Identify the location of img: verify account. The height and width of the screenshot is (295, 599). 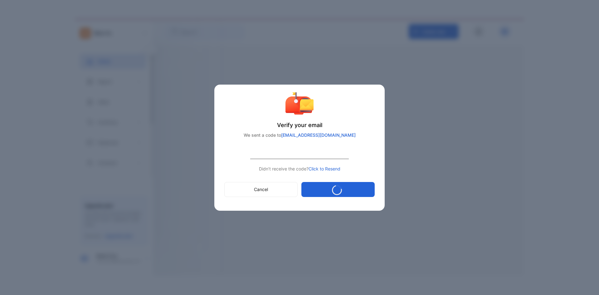
(300, 103).